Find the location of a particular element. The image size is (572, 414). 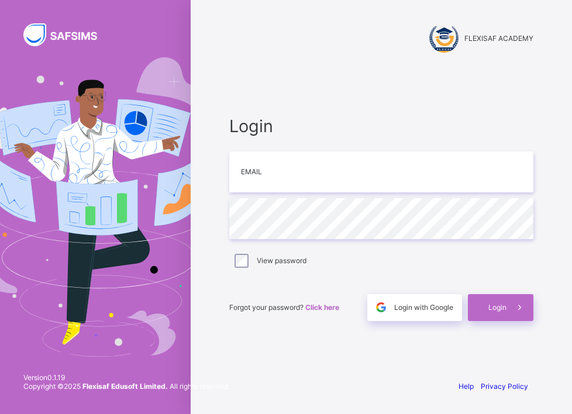

span: Click here is located at coordinates (322, 307).